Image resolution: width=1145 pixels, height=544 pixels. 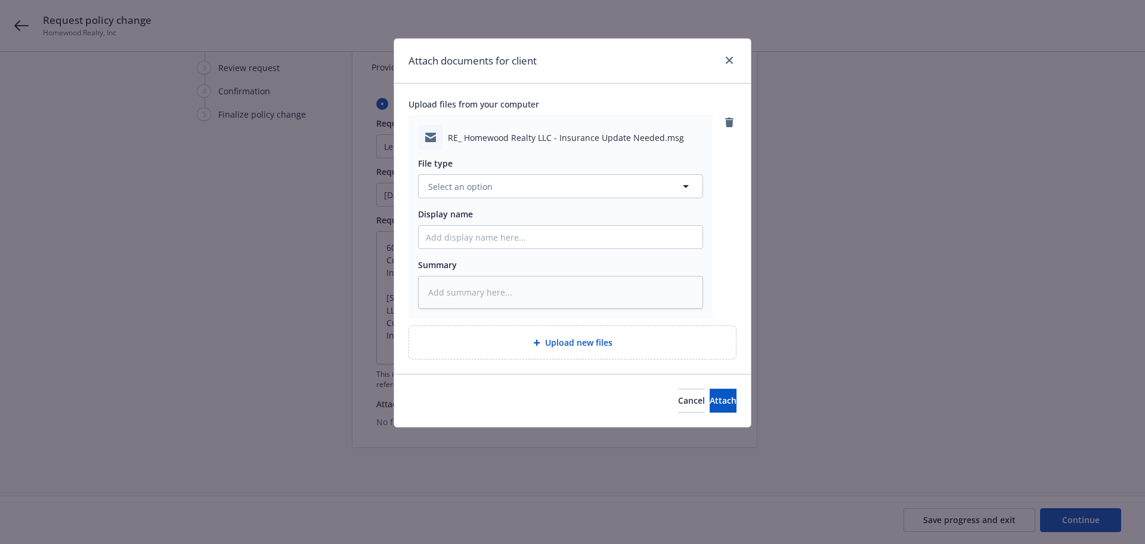 What do you see at coordinates (730, 122) in the screenshot?
I see `a: remove` at bounding box center [730, 122].